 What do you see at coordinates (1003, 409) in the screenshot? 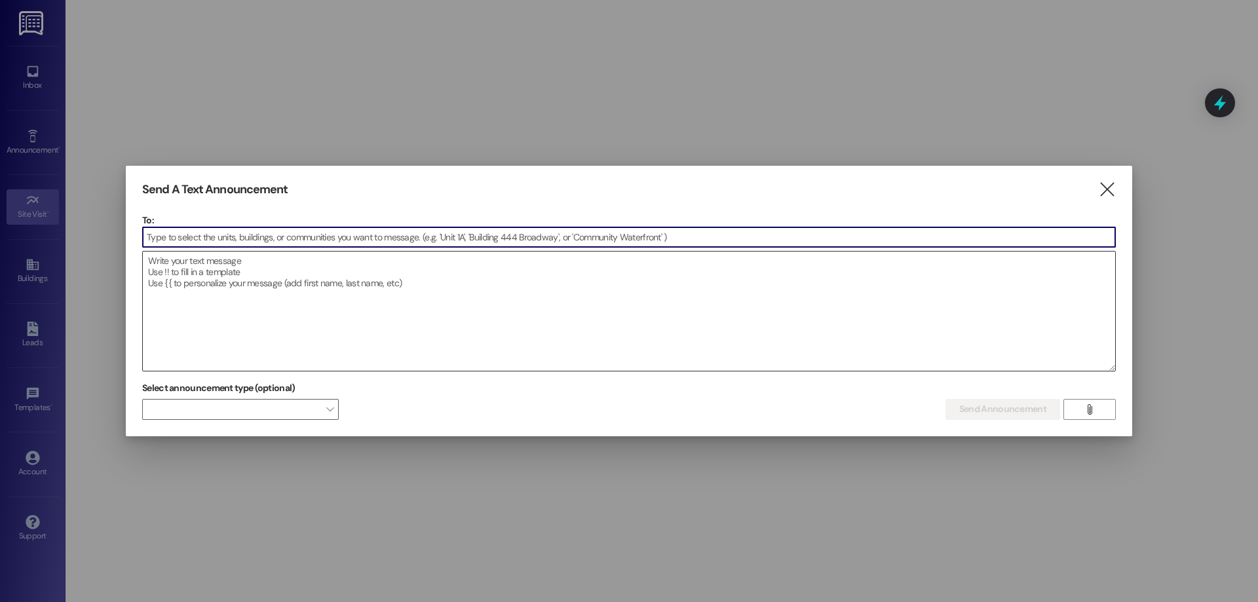
I see `span: Send Announcement` at bounding box center [1003, 409].